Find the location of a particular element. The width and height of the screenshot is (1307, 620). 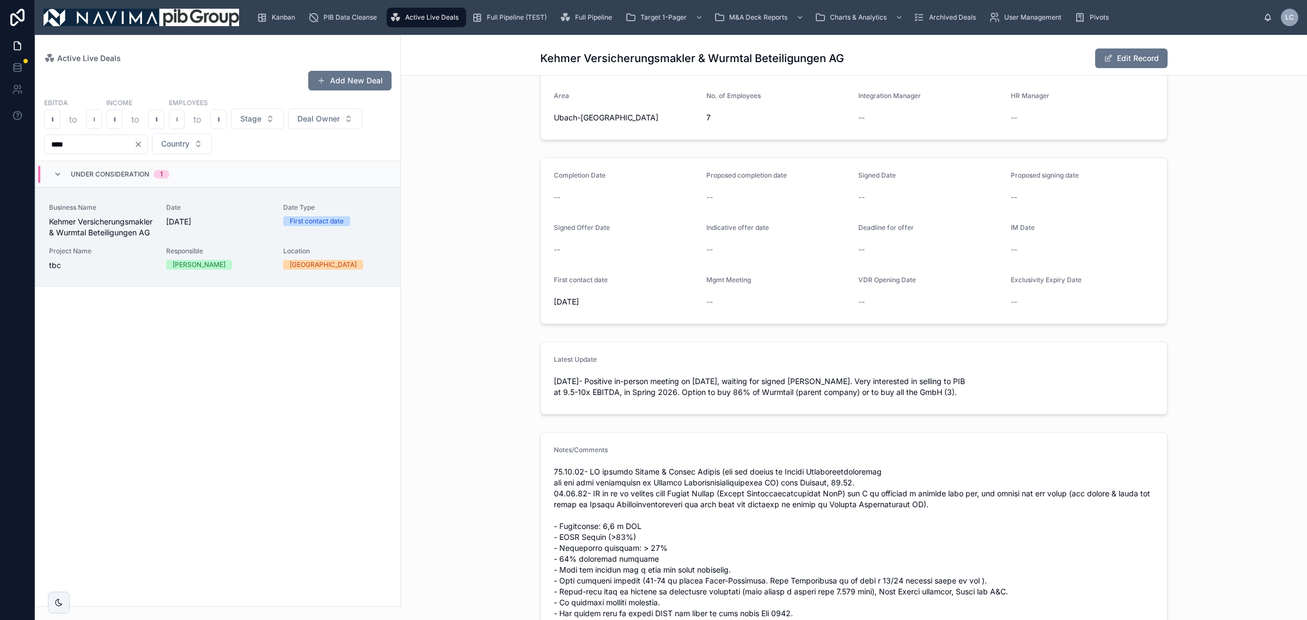

span: Integration Manager is located at coordinates (889, 95).